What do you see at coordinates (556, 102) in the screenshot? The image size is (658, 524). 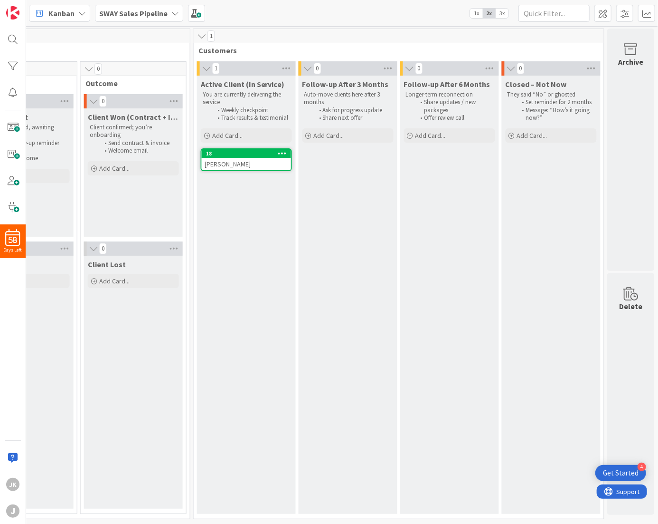 I see `li: Set reminder for 2 months` at bounding box center [556, 102].